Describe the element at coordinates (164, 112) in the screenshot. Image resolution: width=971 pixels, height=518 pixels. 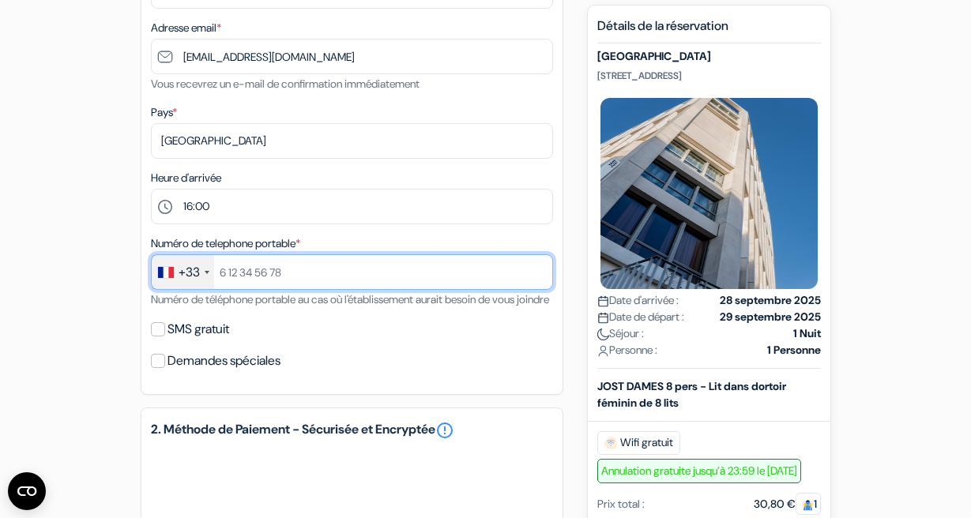
I see `label: Pays` at that location.